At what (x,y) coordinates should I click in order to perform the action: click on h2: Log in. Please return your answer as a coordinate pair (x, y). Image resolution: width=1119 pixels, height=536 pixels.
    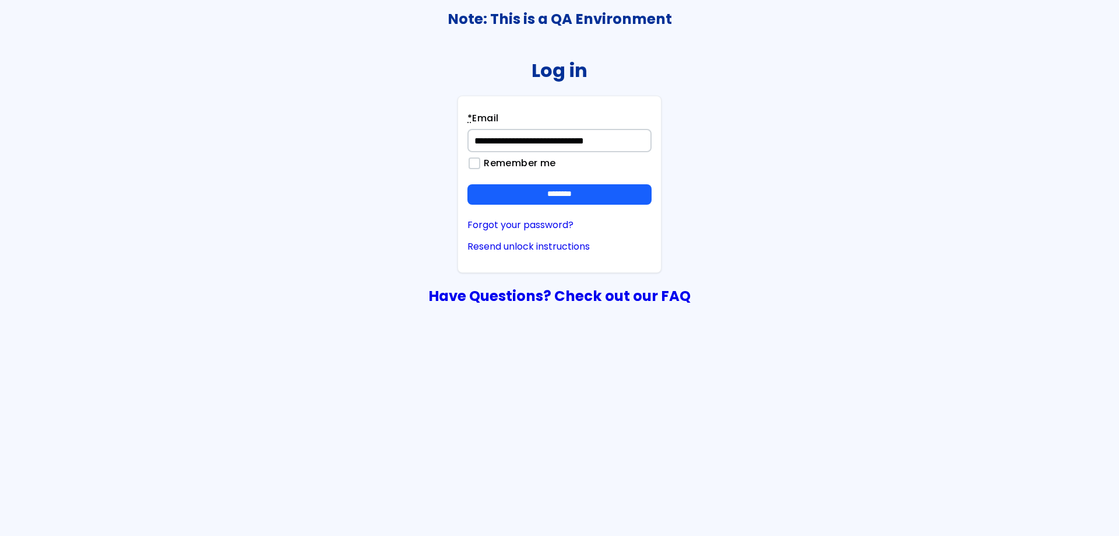
    Looking at the image, I should click on (560, 70).